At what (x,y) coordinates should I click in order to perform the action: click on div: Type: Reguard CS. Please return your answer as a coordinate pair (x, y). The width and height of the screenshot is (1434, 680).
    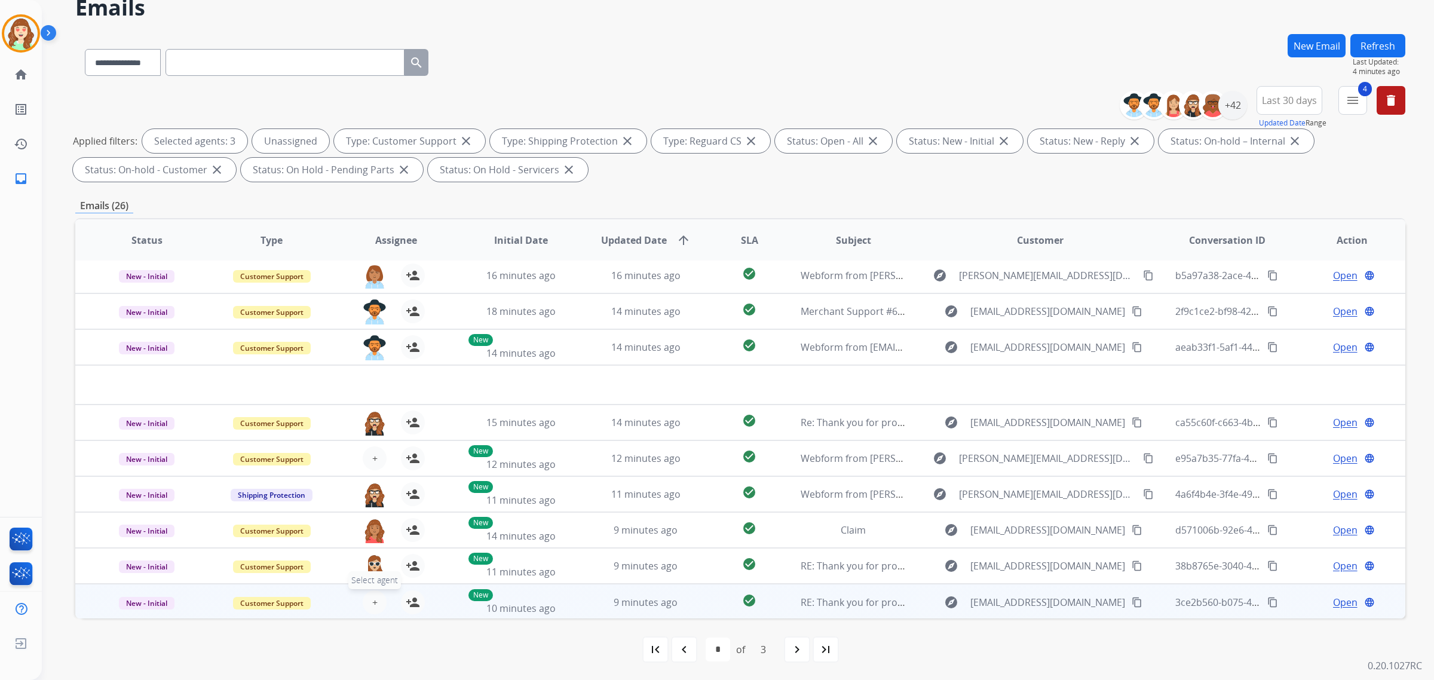
    Looking at the image, I should click on (710, 141).